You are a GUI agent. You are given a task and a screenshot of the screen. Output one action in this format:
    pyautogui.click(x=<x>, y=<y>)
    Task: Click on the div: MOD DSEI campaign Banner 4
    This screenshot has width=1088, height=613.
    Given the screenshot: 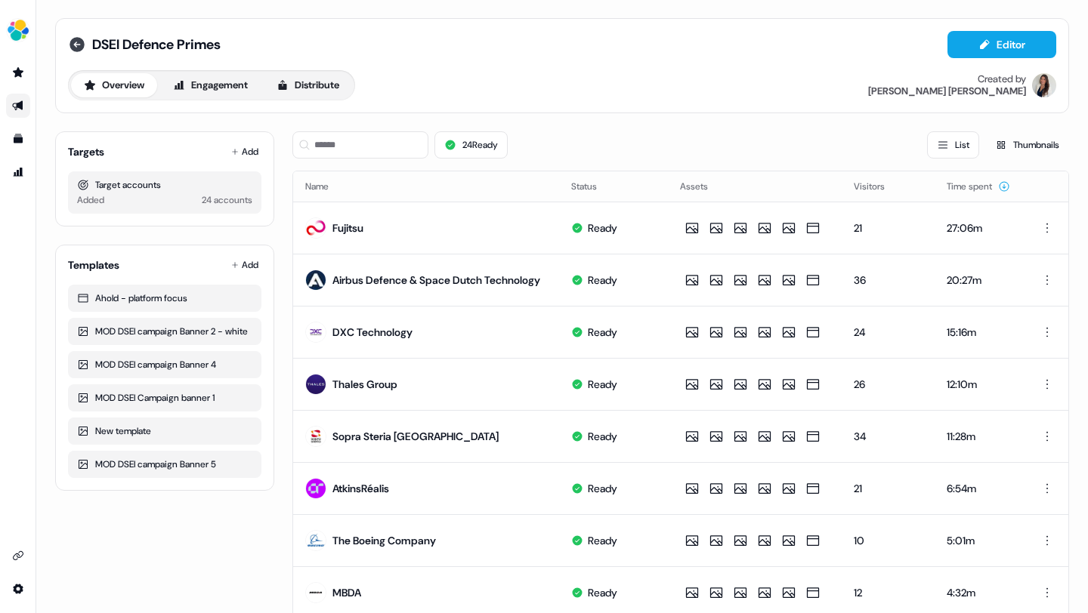 What is the action you would take?
    pyautogui.click(x=165, y=365)
    